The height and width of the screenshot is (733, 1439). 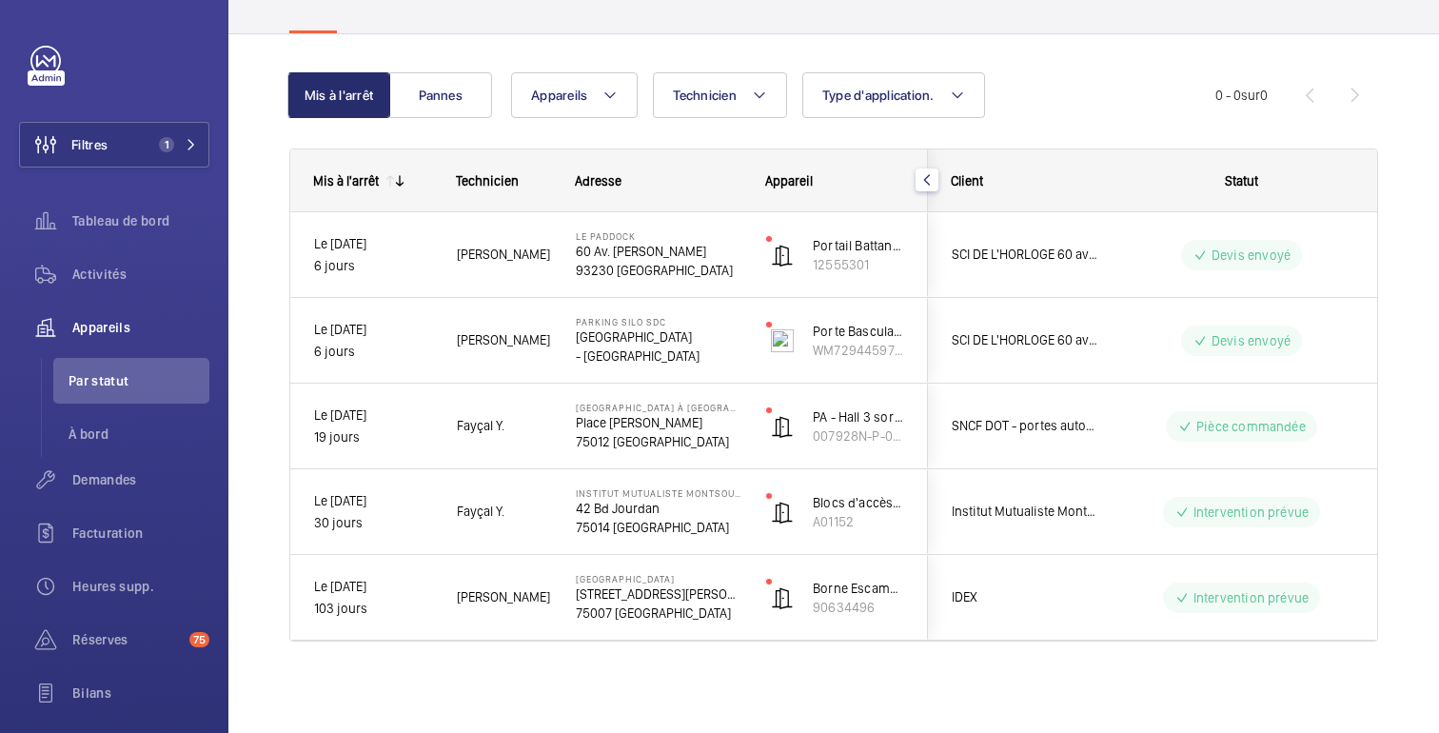 What do you see at coordinates (108, 533) in the screenshot?
I see `font: Facturation` at bounding box center [108, 533].